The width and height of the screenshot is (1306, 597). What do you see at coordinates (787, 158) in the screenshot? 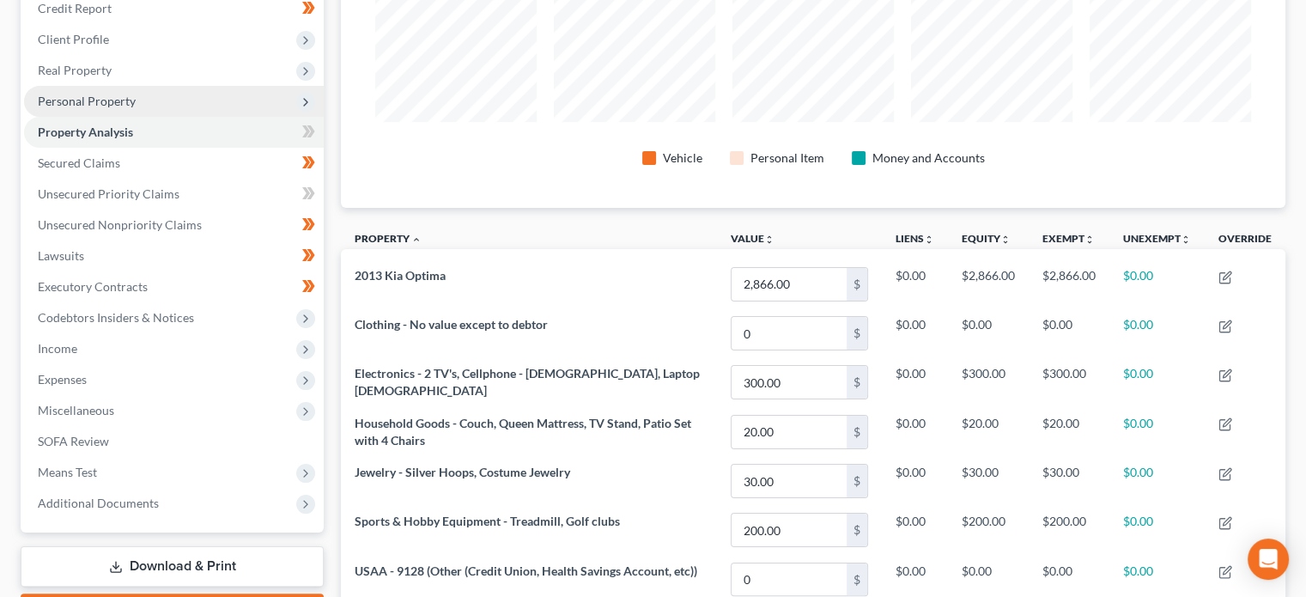
I see `div: Personal Item` at bounding box center [787, 158].